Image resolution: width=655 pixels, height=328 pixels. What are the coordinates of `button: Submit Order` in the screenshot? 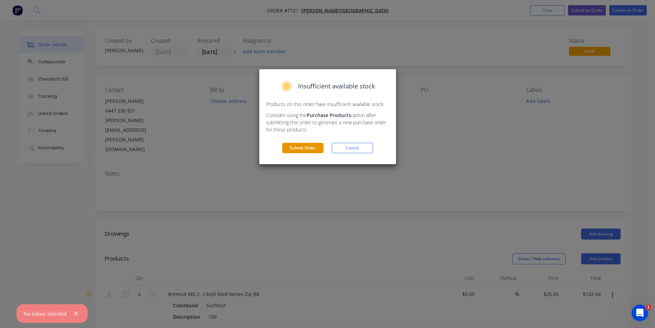 It's located at (303, 148).